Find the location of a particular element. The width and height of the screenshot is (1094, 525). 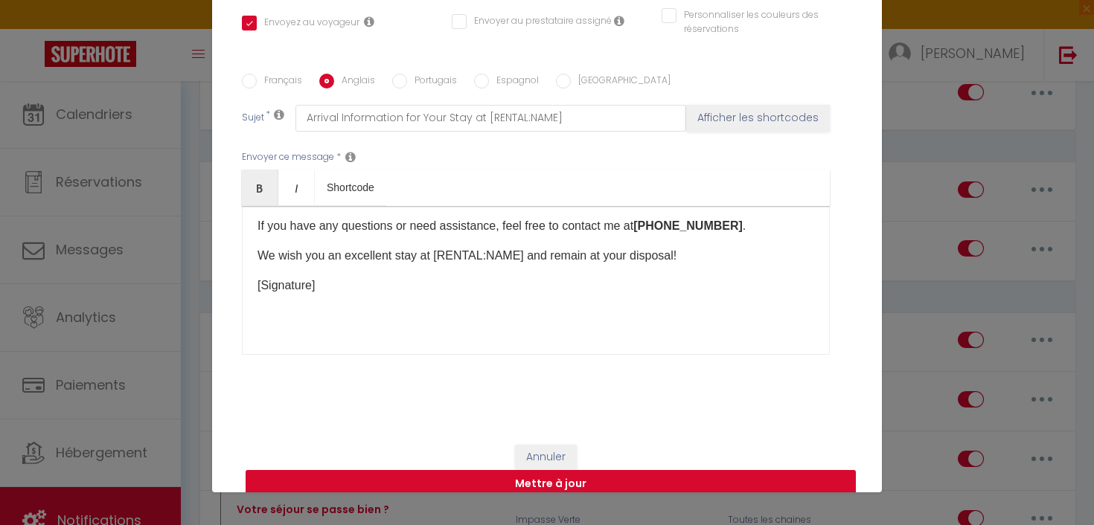

a: Bold is located at coordinates (260, 188).